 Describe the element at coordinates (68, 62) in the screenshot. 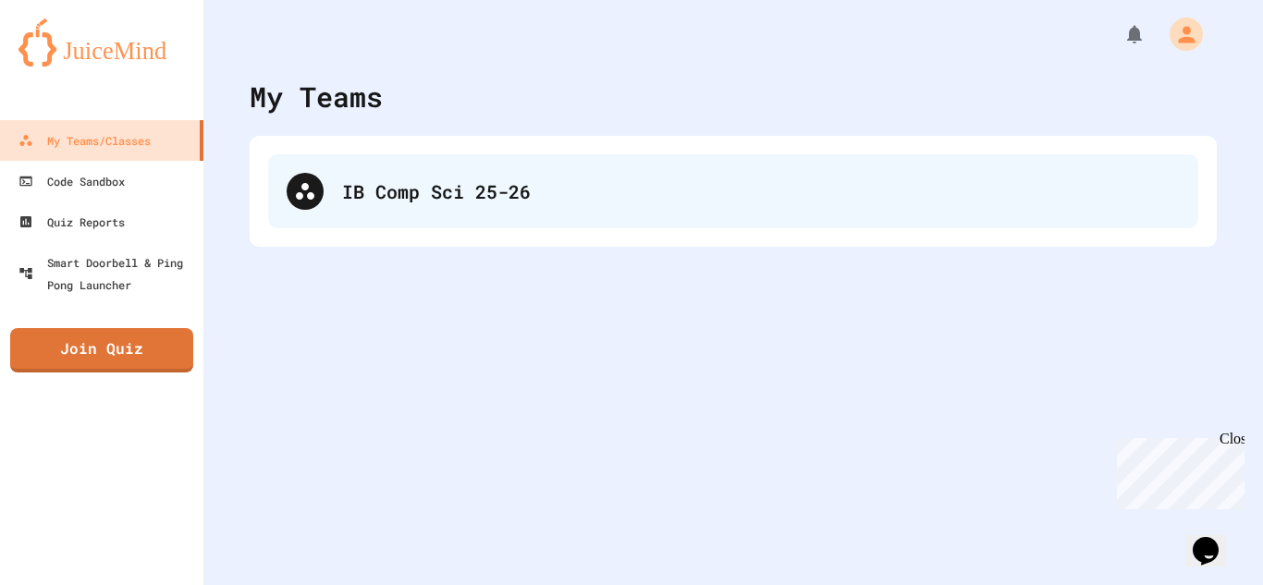

I see `div: Chat with us now!Close` at that location.